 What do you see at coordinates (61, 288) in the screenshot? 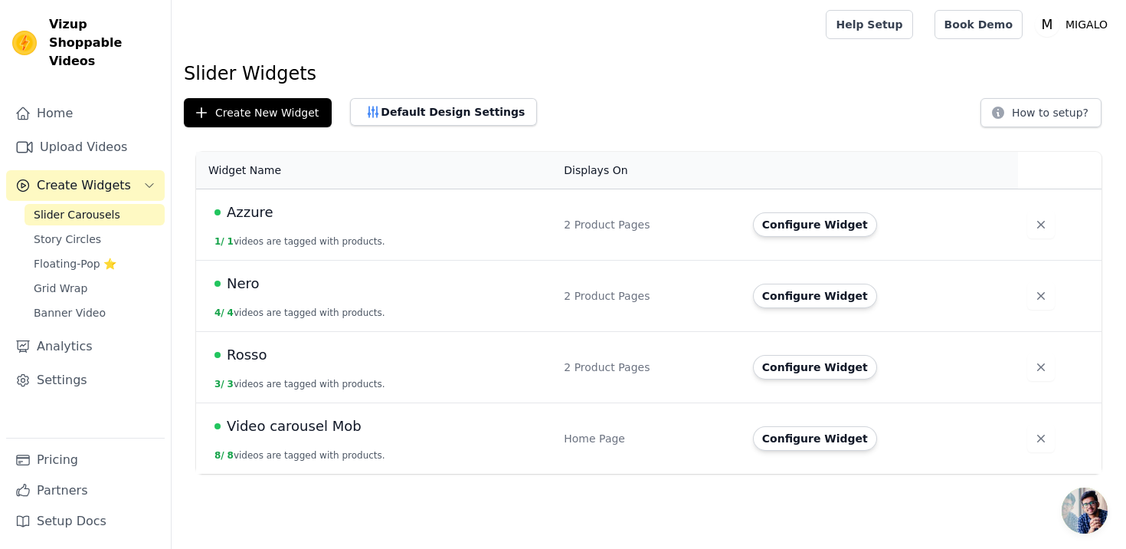
I see `span: Grid Wrap` at bounding box center [61, 288].